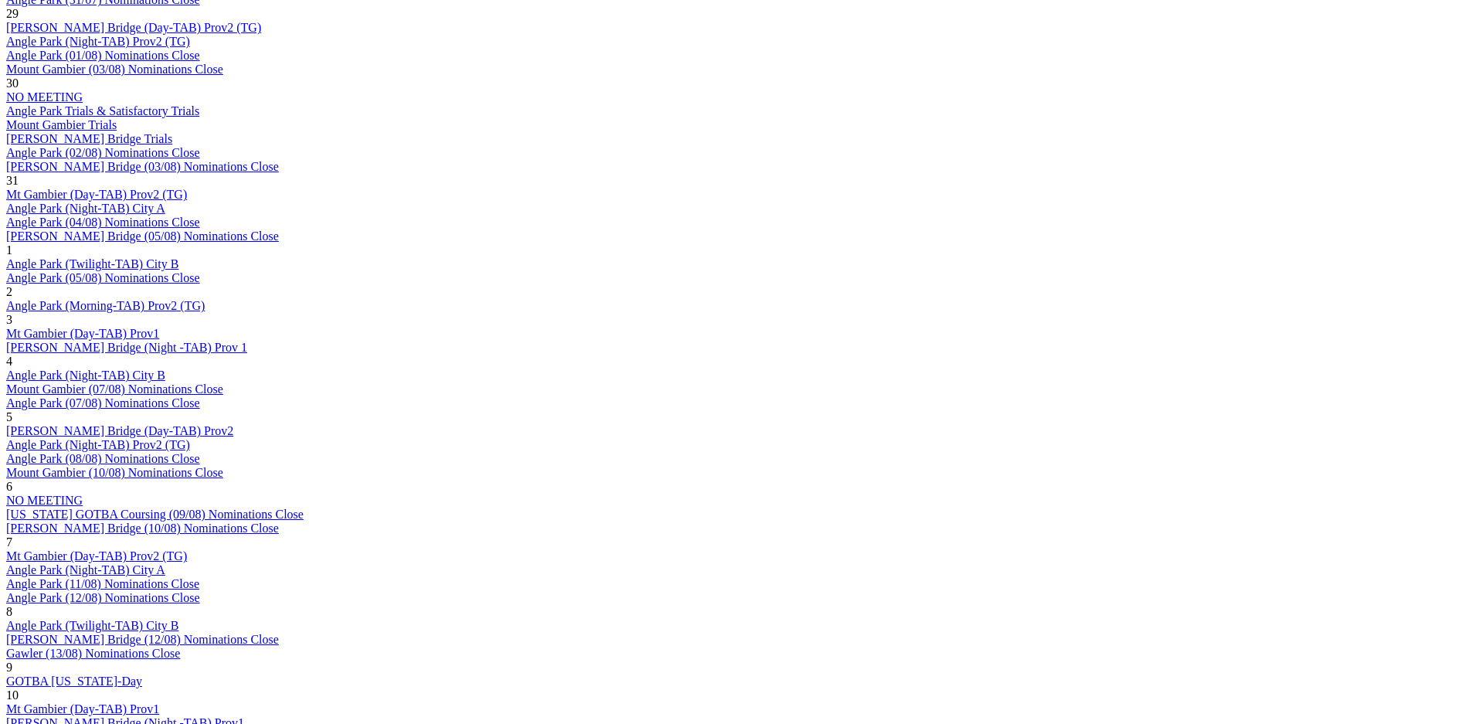 The width and height of the screenshot is (1470, 724). I want to click on a: Angle Park (Night-TAB) City B, so click(86, 375).